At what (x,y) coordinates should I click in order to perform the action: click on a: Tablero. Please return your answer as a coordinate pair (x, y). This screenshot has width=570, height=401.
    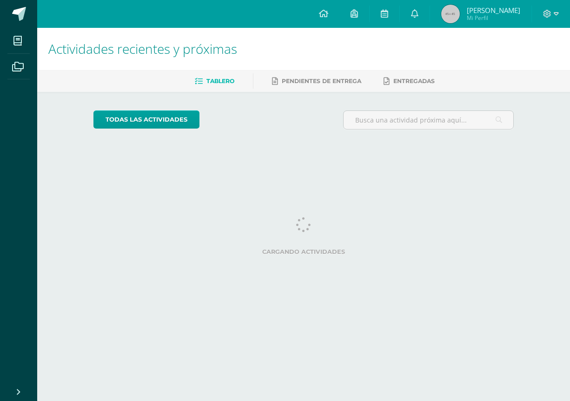
    Looking at the image, I should click on (214, 81).